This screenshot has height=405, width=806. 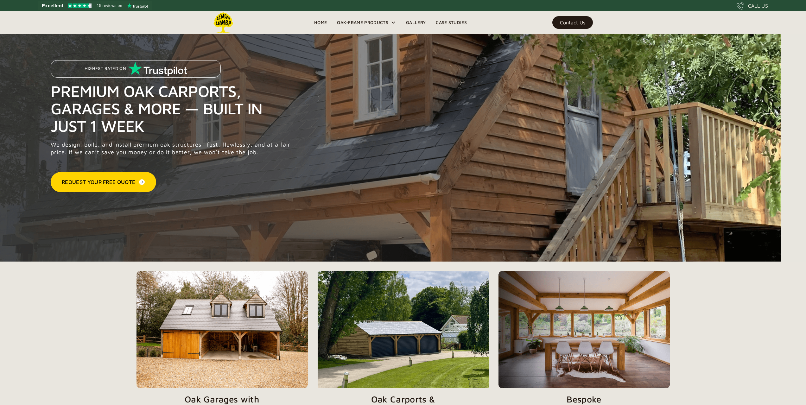 I want to click on div: CALL US, so click(x=758, y=6).